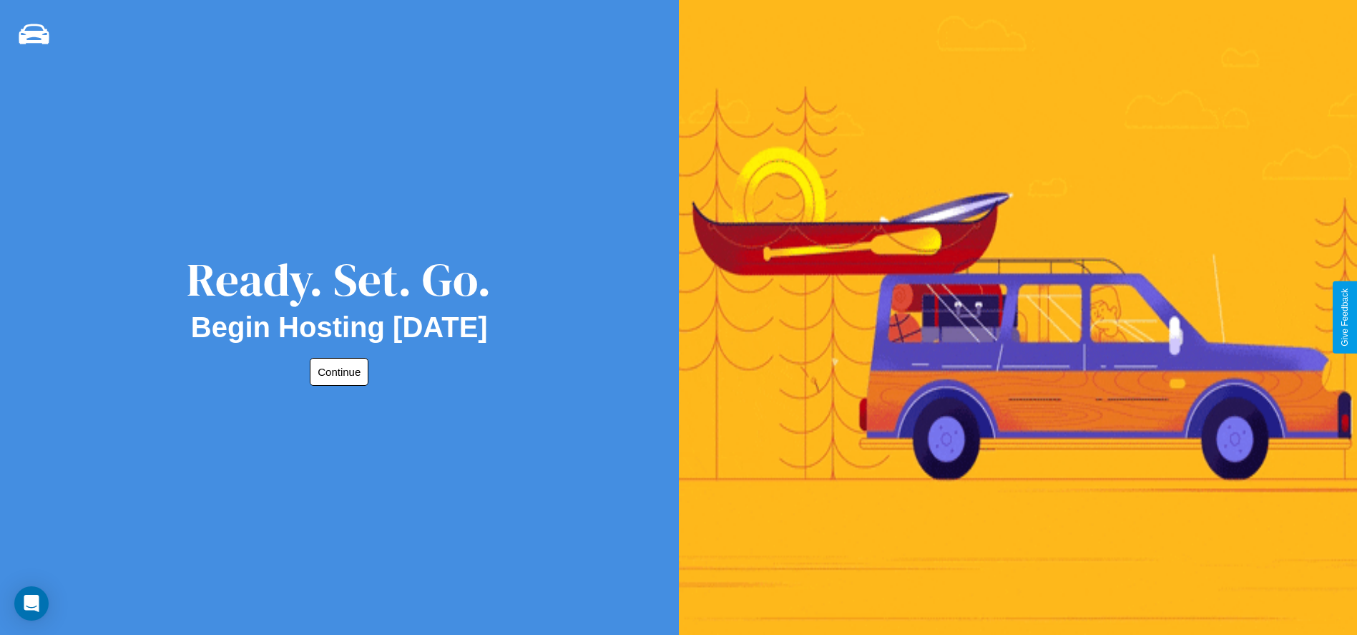  I want to click on div: Give Feedback, so click(1345, 317).